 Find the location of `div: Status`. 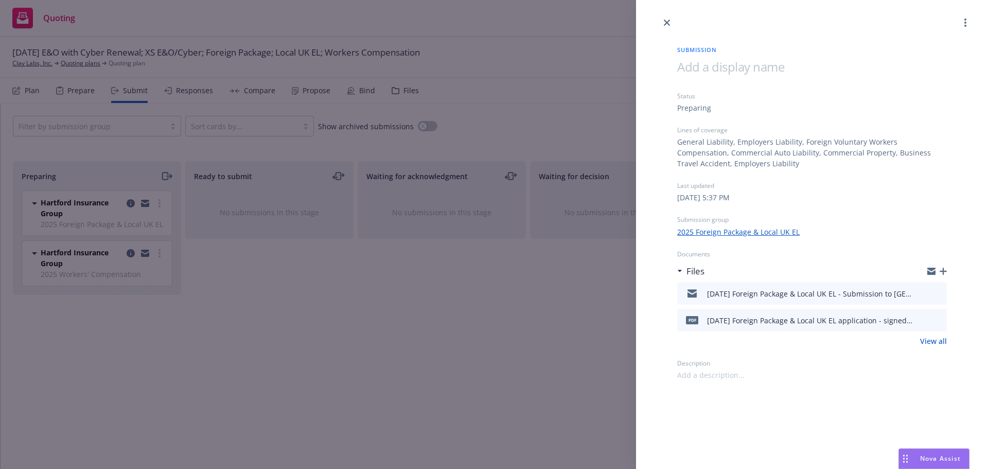

div: Status is located at coordinates (812, 96).